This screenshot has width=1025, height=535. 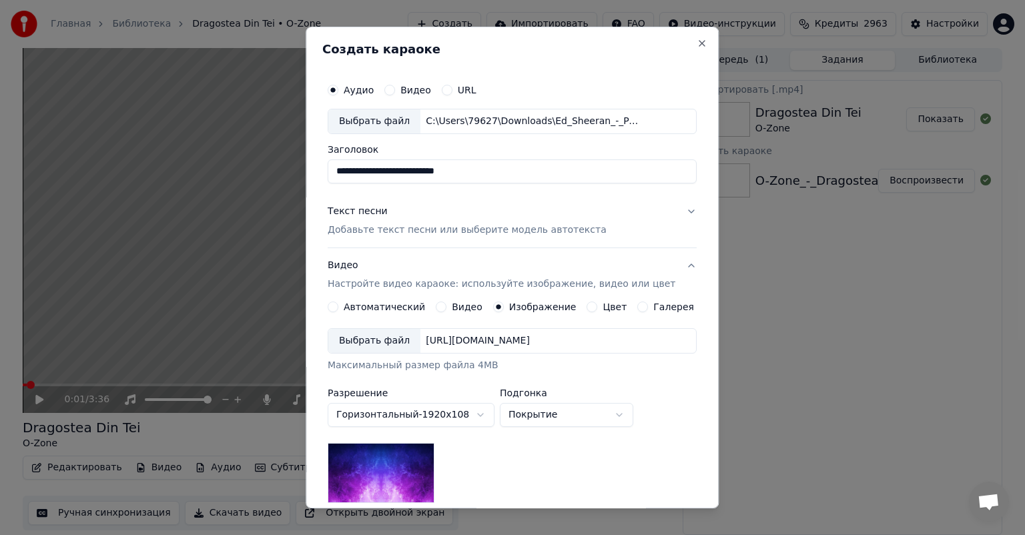 I want to click on p: Добавьте текст песни или выберите модель автотекста, so click(x=467, y=230).